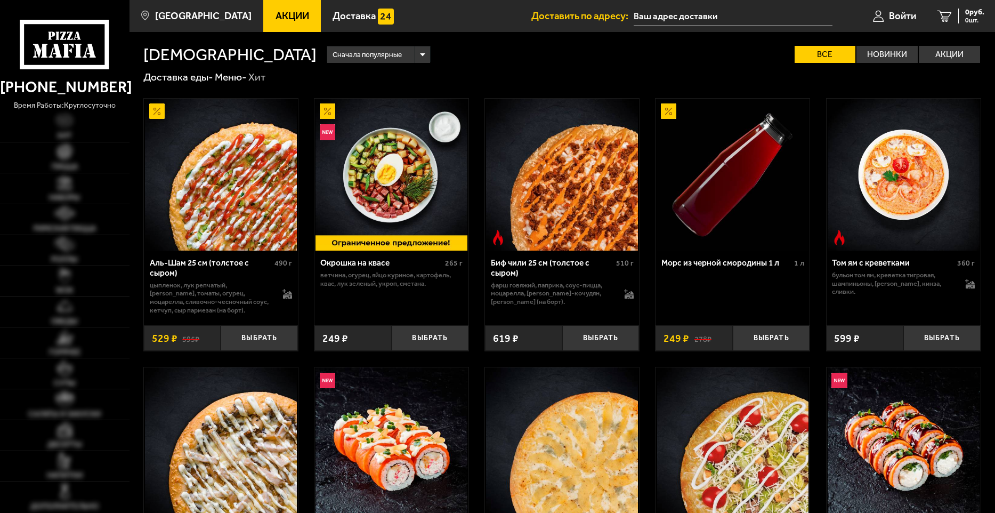 The width and height of the screenshot is (995, 513). I want to click on a: Острое блюдоТом ям с креветками, so click(904, 174).